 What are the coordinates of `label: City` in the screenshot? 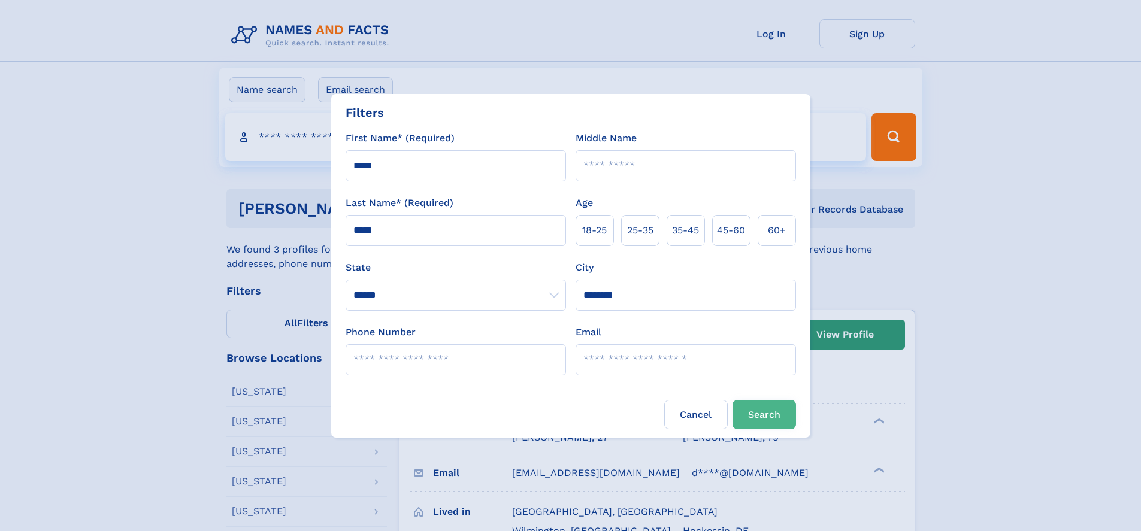 It's located at (585, 268).